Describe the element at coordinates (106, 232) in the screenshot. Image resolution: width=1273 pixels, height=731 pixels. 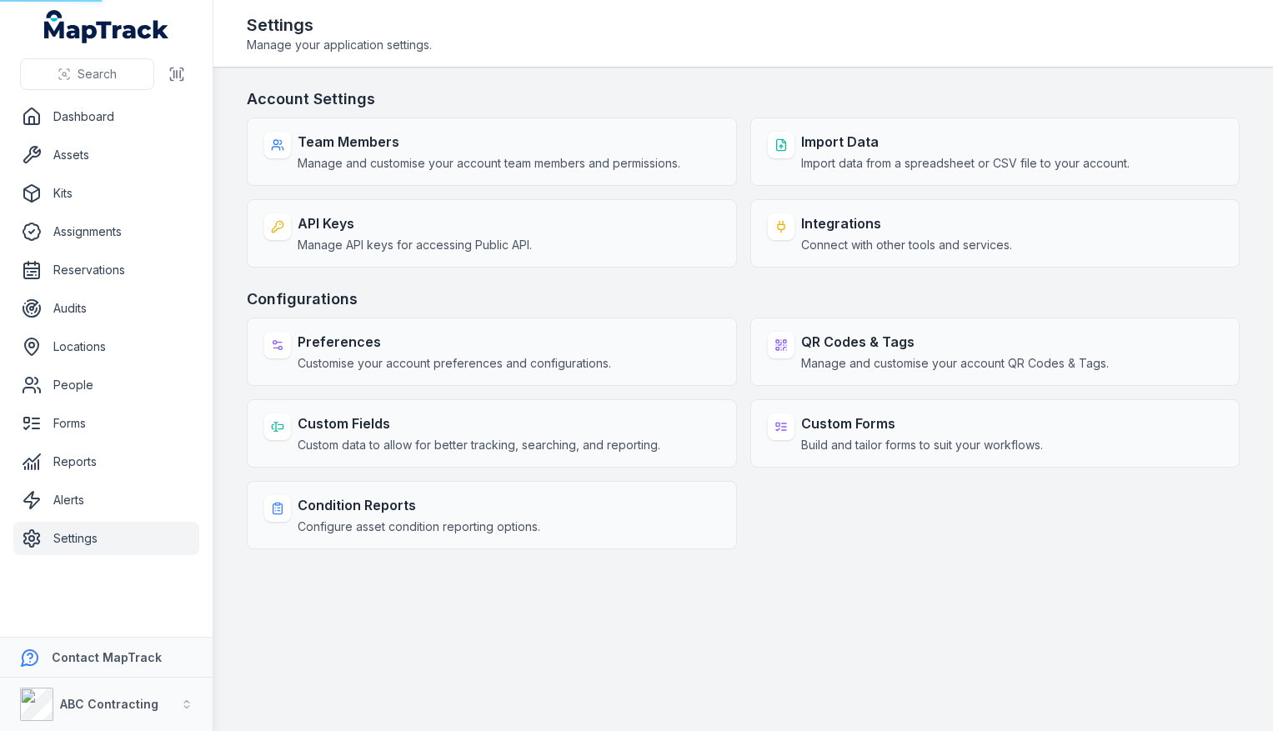
I see `a: Assignments` at that location.